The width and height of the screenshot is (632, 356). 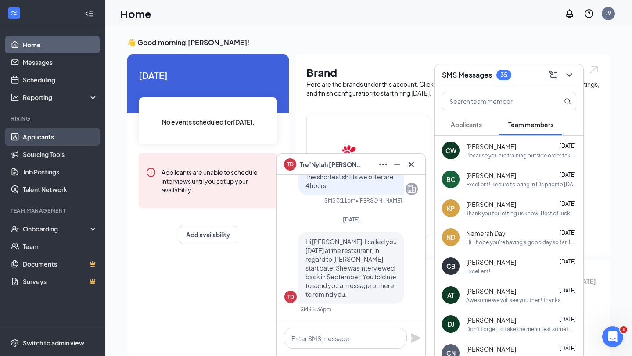 I want to click on span: Nemerah Day, so click(x=486, y=234).